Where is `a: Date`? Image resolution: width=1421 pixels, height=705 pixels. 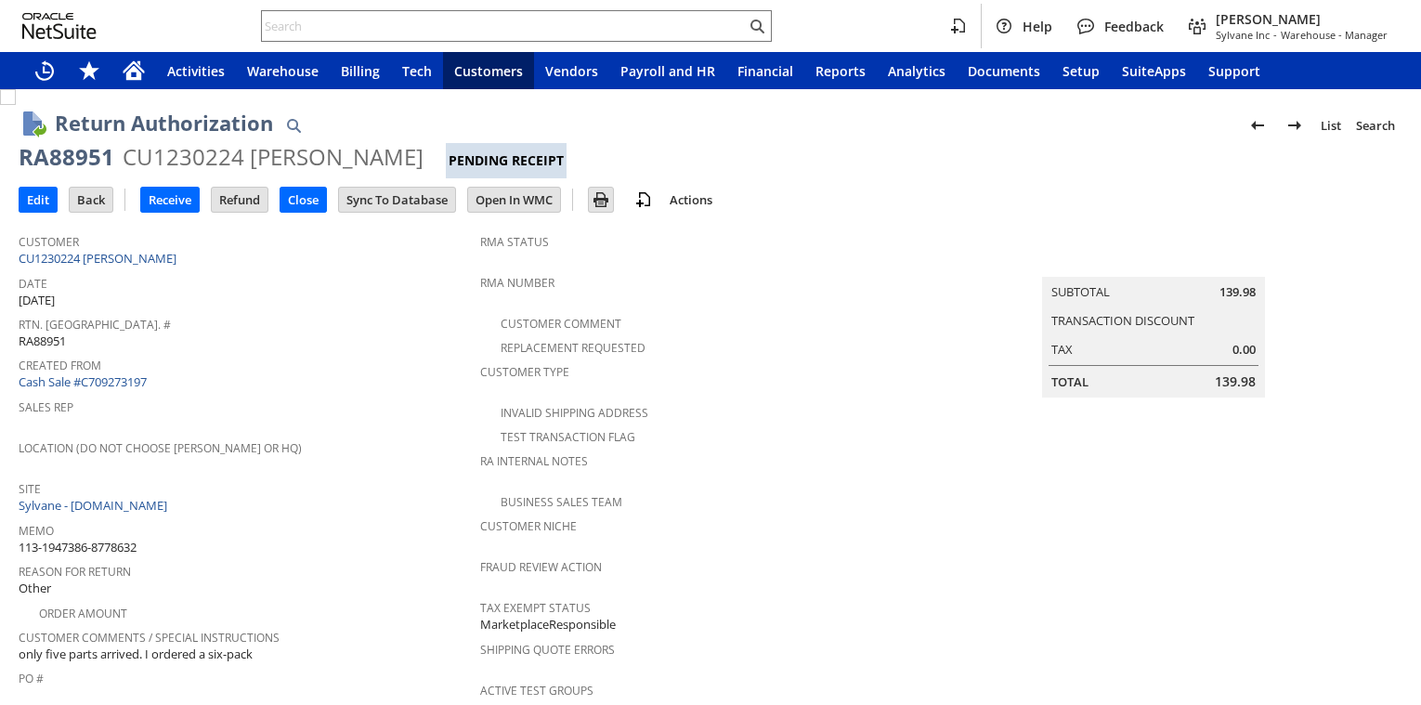 a: Date is located at coordinates (32, 283).